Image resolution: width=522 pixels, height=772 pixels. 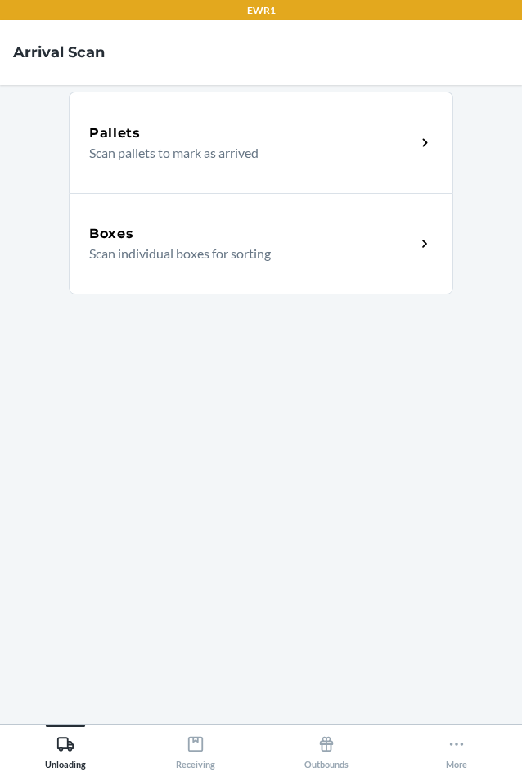 I want to click on p: EWR1, so click(x=261, y=11).